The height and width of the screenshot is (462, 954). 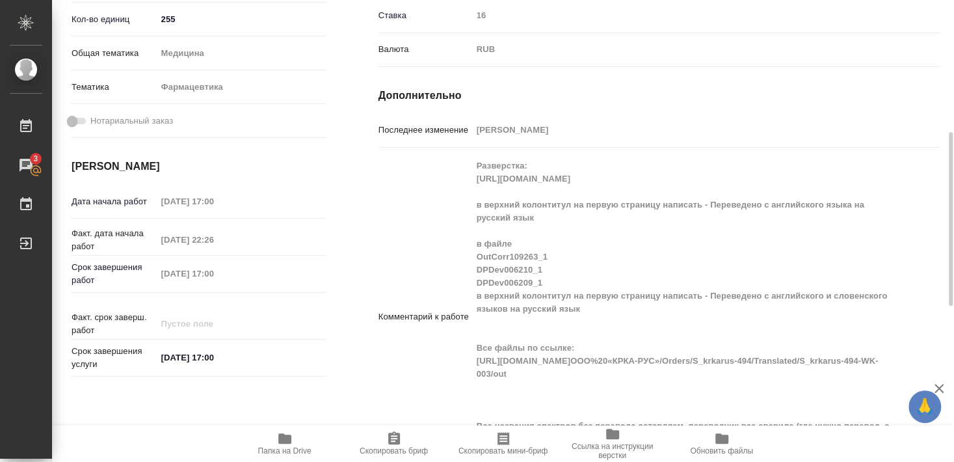 I want to click on p: Факт. срок заверш. работ, so click(x=114, y=324).